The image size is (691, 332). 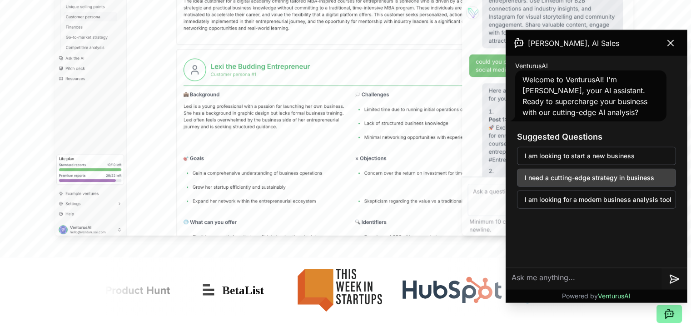 What do you see at coordinates (340, 290) in the screenshot?
I see `img: This Week in Startups` at bounding box center [340, 290].